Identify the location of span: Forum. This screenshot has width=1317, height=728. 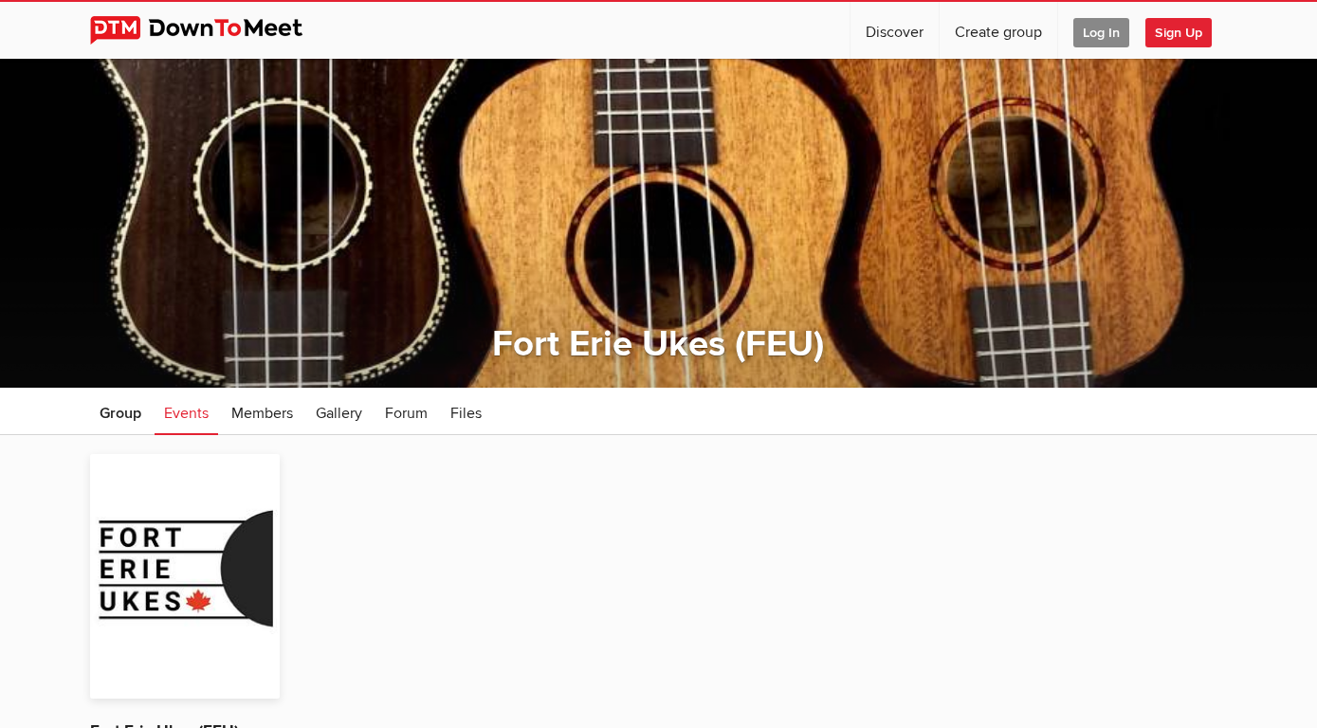
(406, 413).